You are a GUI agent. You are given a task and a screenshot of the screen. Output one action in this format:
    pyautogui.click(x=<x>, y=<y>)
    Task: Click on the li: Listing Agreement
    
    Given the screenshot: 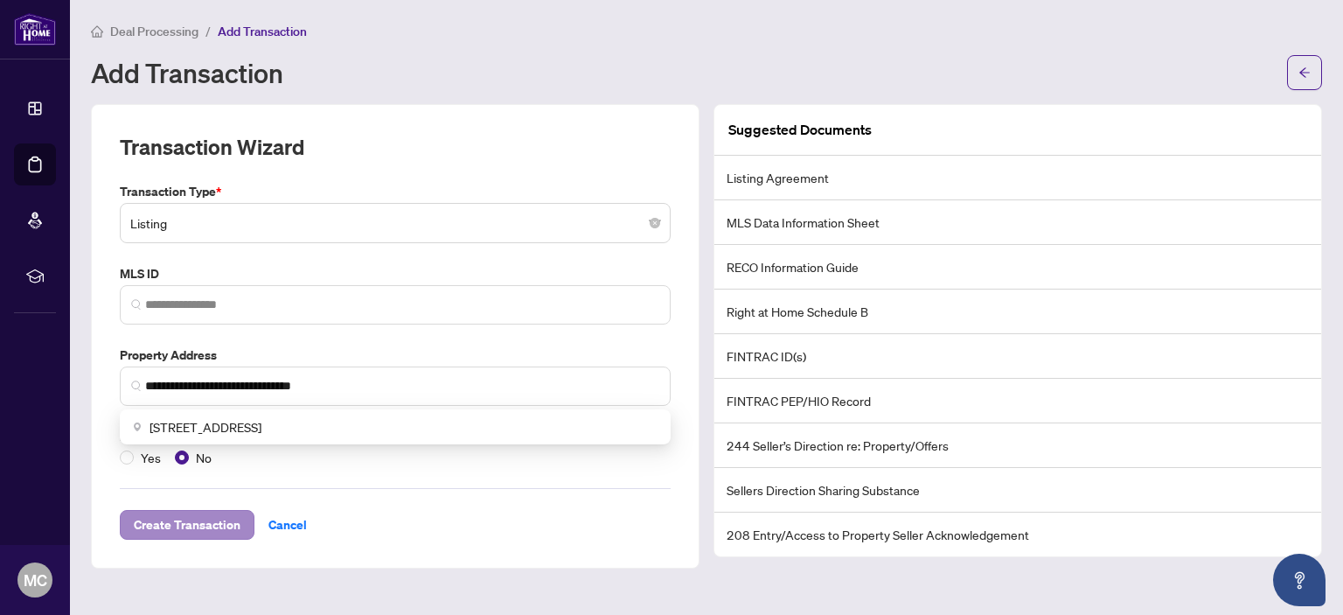 What is the action you would take?
    pyautogui.click(x=1018, y=177)
    